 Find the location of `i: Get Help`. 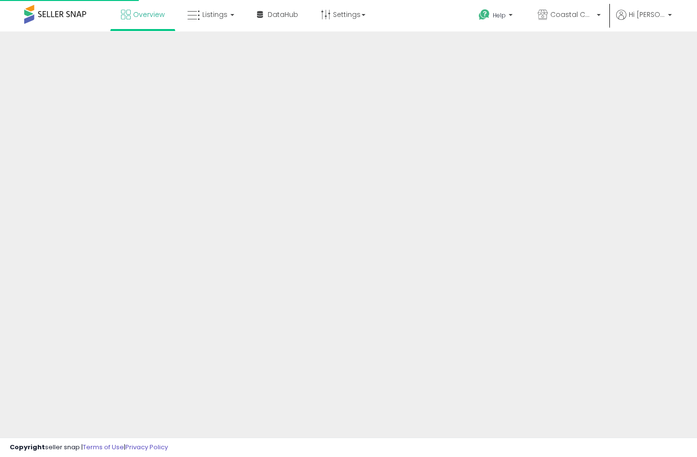

i: Get Help is located at coordinates (484, 15).